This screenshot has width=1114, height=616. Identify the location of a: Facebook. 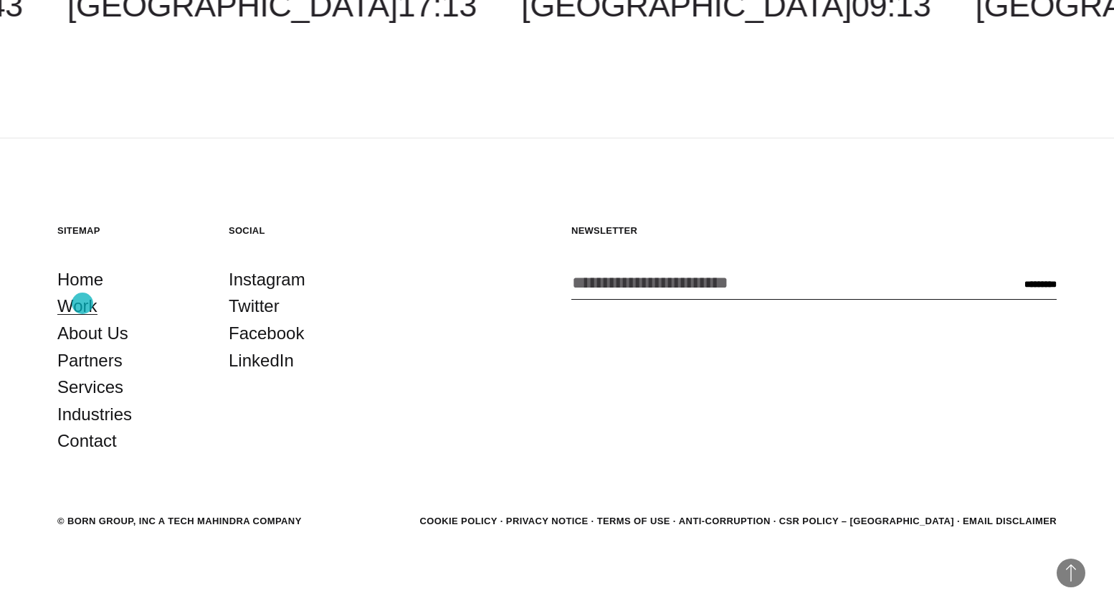
(266, 333).